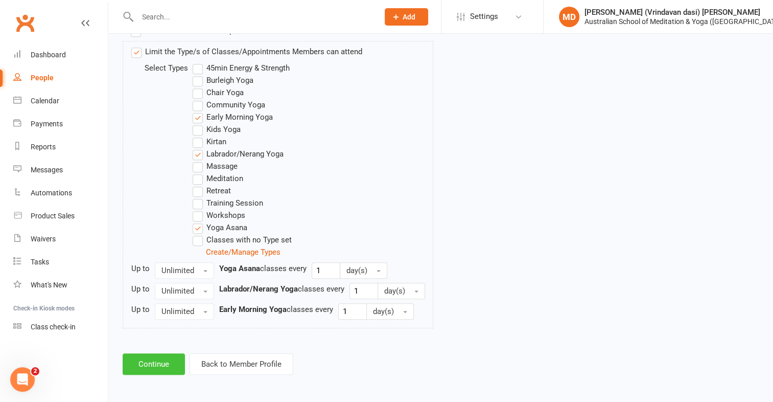 The width and height of the screenshot is (773, 402). I want to click on div: Select Types, so click(175, 68).